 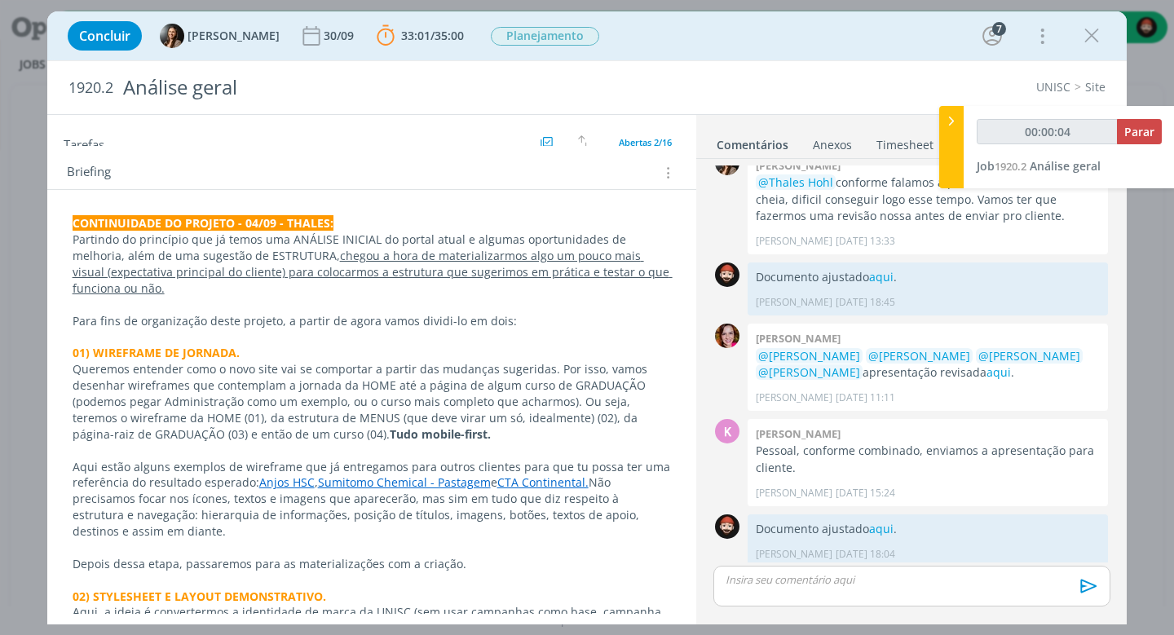 What do you see at coordinates (928, 459) in the screenshot?
I see `p: Pessoal, conforme combinado, enviamos a apresentação para cliente.` at bounding box center [928, 459].